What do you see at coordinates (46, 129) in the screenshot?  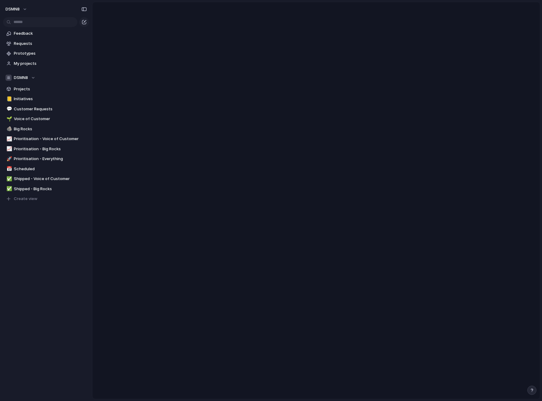 I see `div: 🪨Big Rocks` at bounding box center [46, 129].